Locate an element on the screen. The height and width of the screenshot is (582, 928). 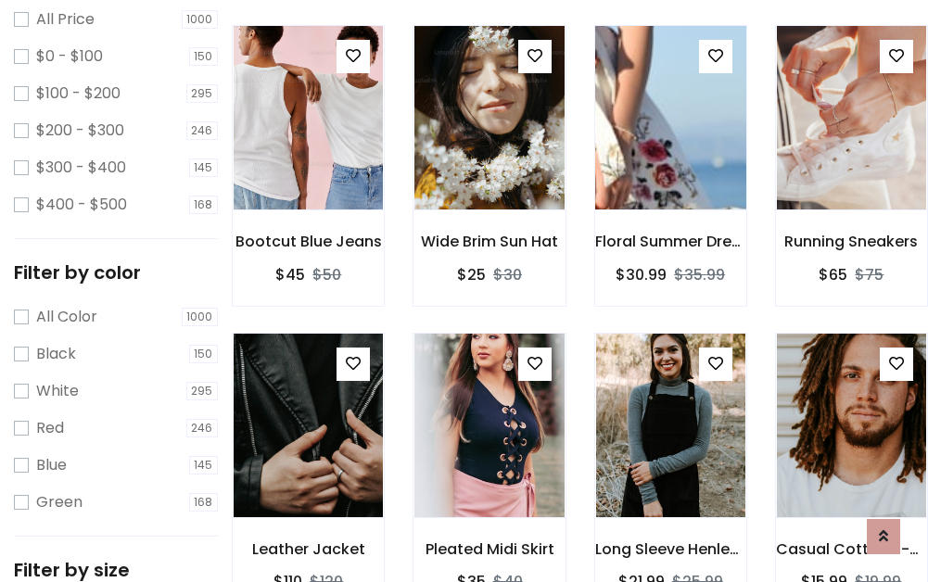
h5: Filter by color is located at coordinates (116, 272).